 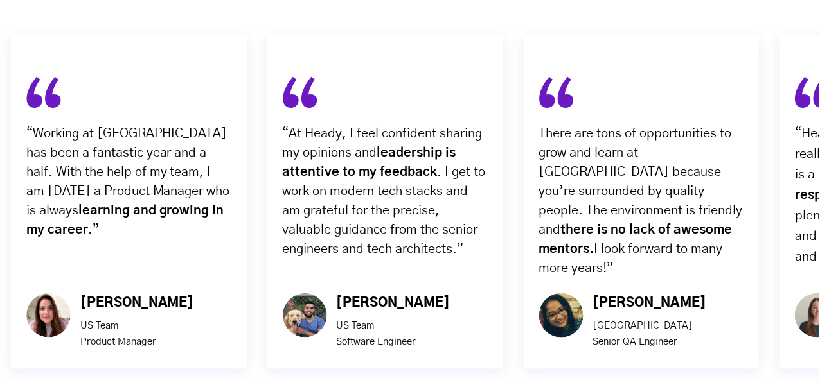 What do you see at coordinates (125, 220) in the screenshot?
I see `strong: learning and growing in my career` at bounding box center [125, 220].